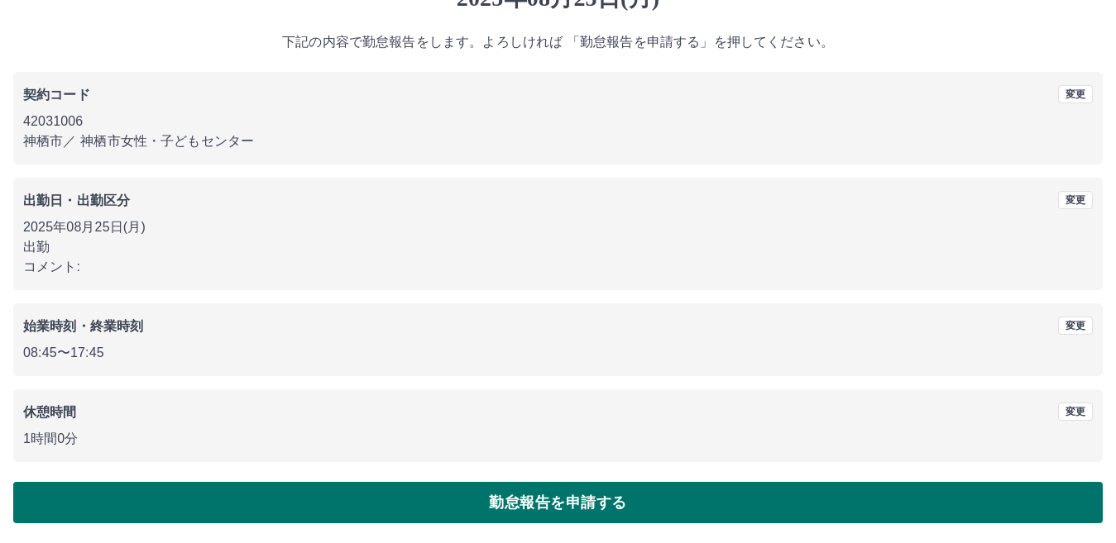 The image size is (1116, 543). Describe the element at coordinates (76, 200) in the screenshot. I see `b: 出勤日・出勤区分` at that location.